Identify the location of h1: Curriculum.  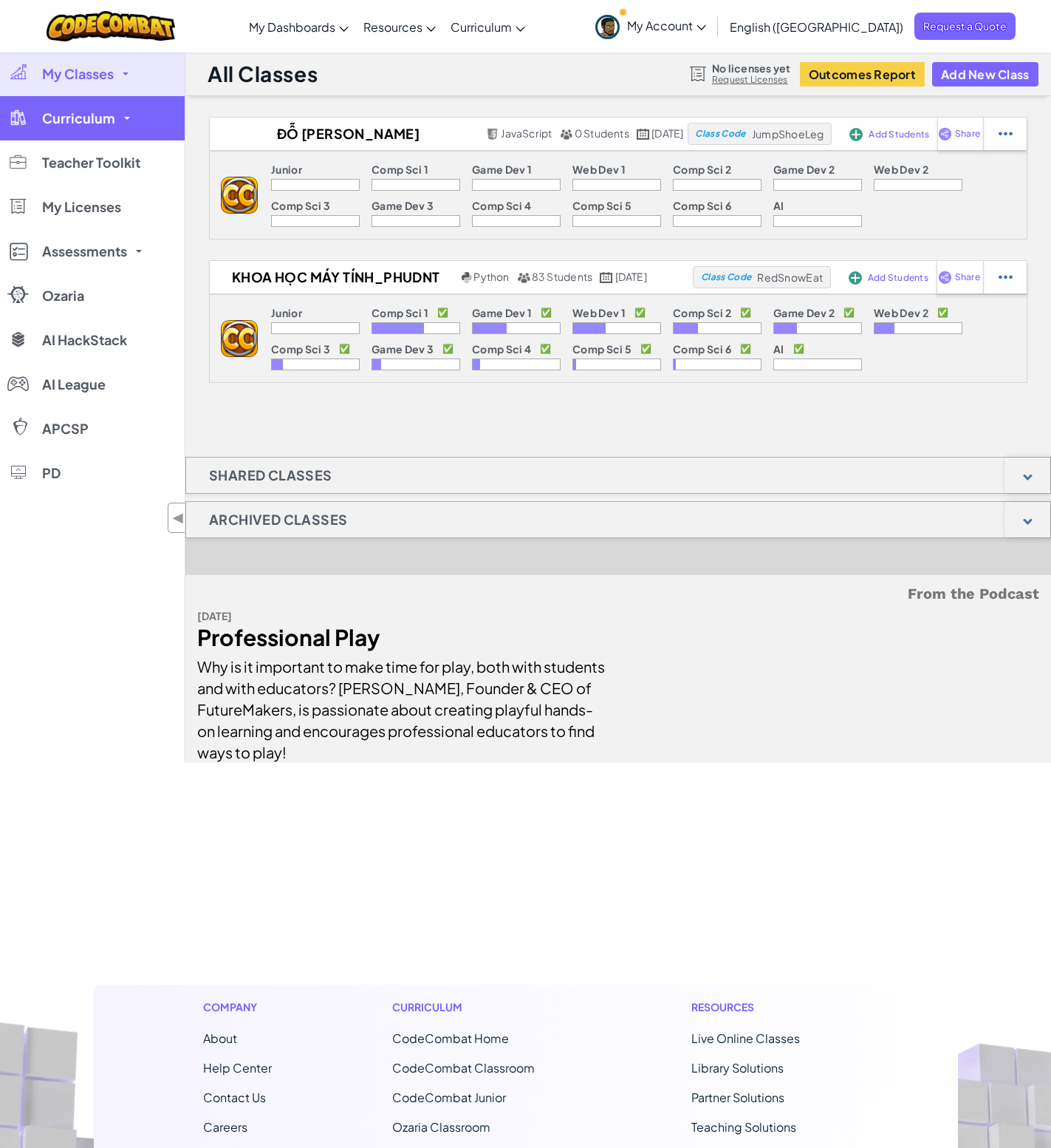
(482, 1007).